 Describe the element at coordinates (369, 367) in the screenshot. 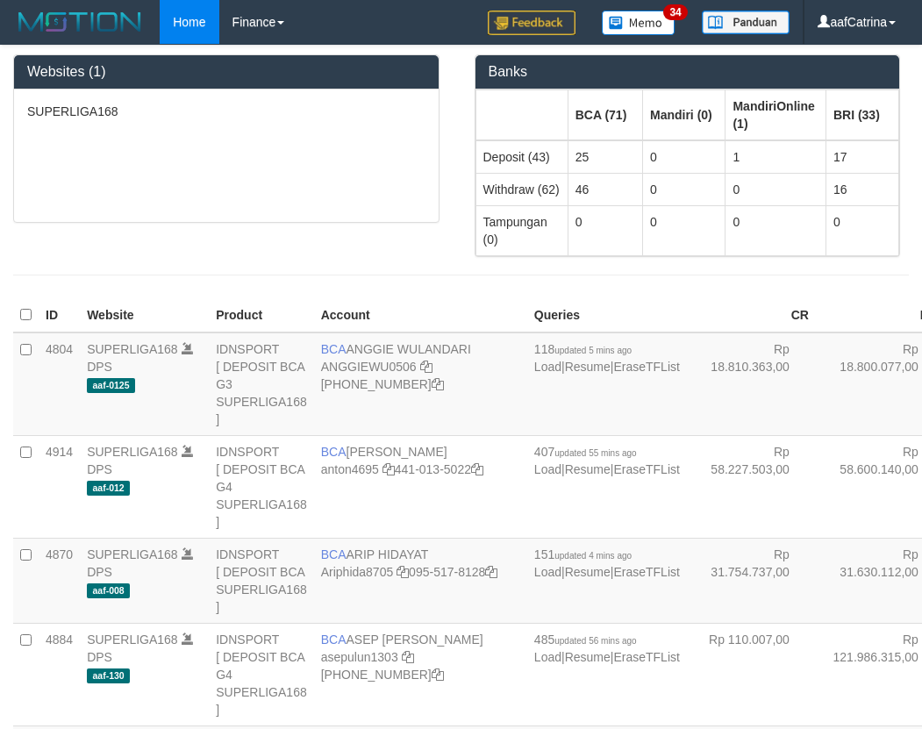

I see `a: ANGGIEWU0506` at that location.